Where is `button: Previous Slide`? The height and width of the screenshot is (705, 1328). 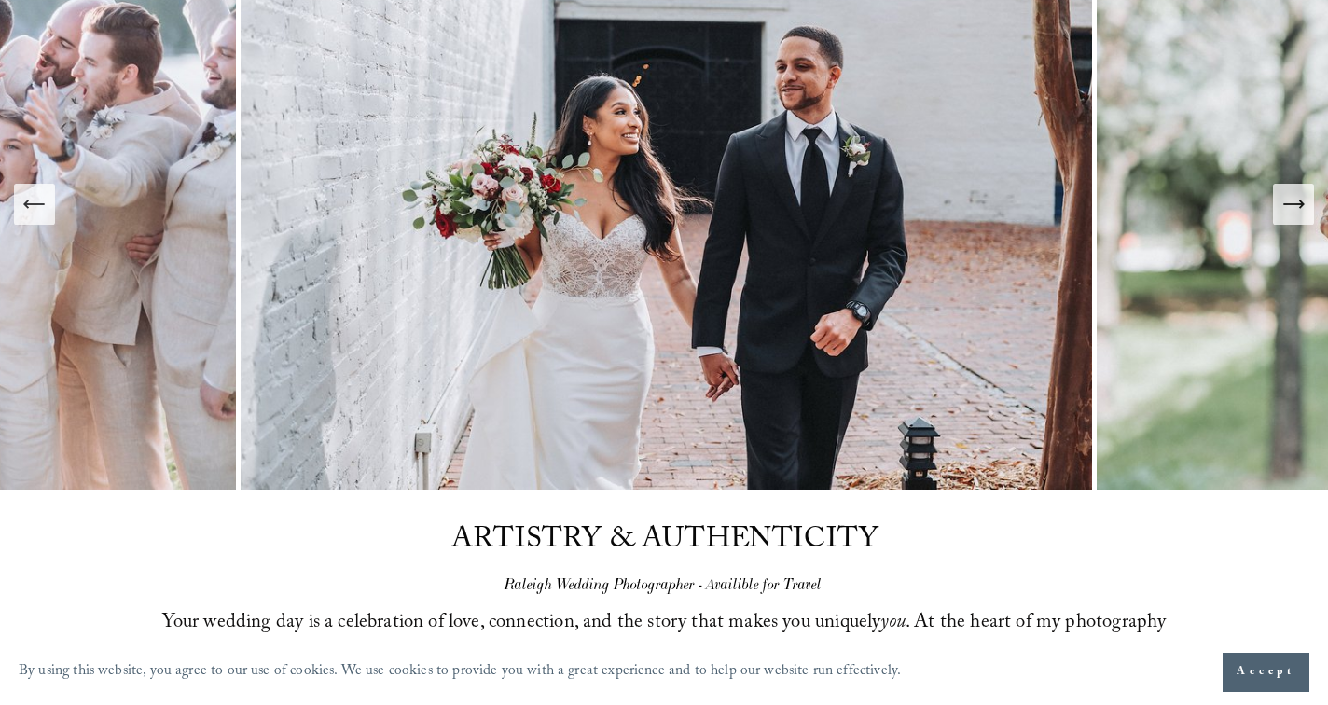
button: Previous Slide is located at coordinates (35, 204).